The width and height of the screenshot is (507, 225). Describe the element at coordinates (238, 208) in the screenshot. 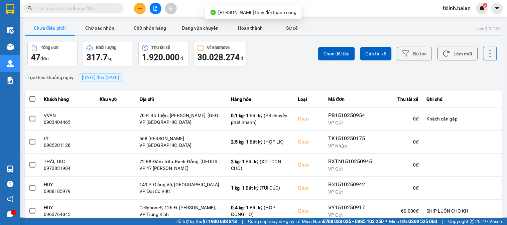

I see `span: 0.4 kg` at that location.